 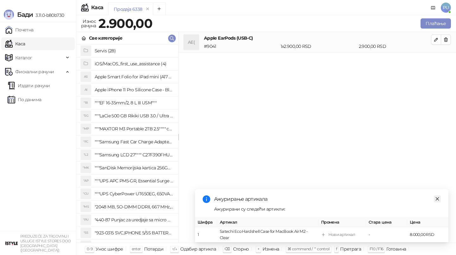 I want to click on a: По данима, so click(x=24, y=100).